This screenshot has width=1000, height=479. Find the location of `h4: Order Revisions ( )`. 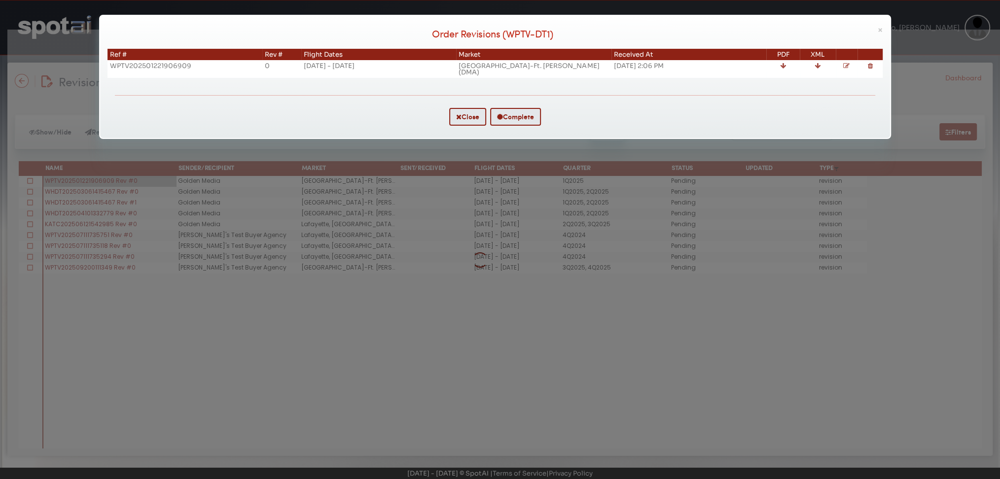

h4: Order Revisions ( ) is located at coordinates (495, 34).